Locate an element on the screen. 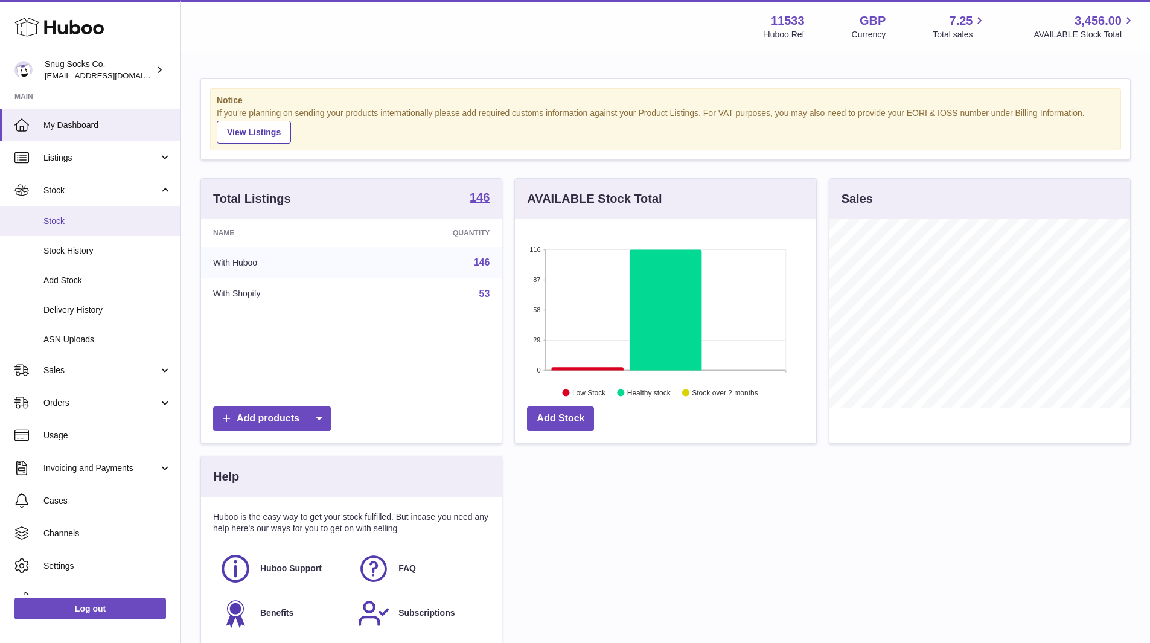  td: With Huboo is located at coordinates (282, 263).